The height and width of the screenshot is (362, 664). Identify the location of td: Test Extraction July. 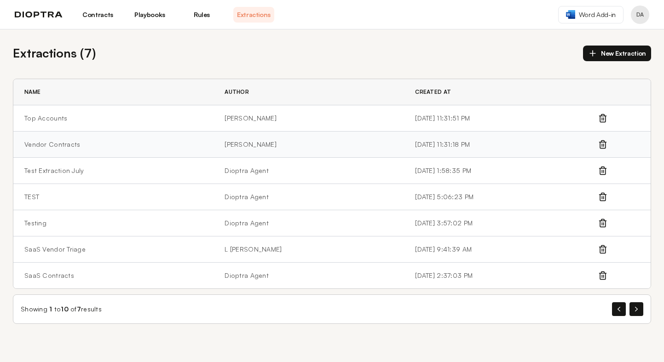
(113, 171).